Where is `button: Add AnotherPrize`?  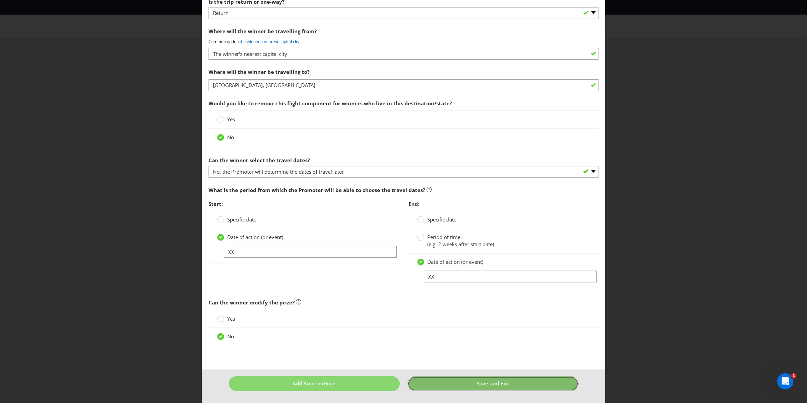
button: Add AnotherPrize is located at coordinates (314, 384).